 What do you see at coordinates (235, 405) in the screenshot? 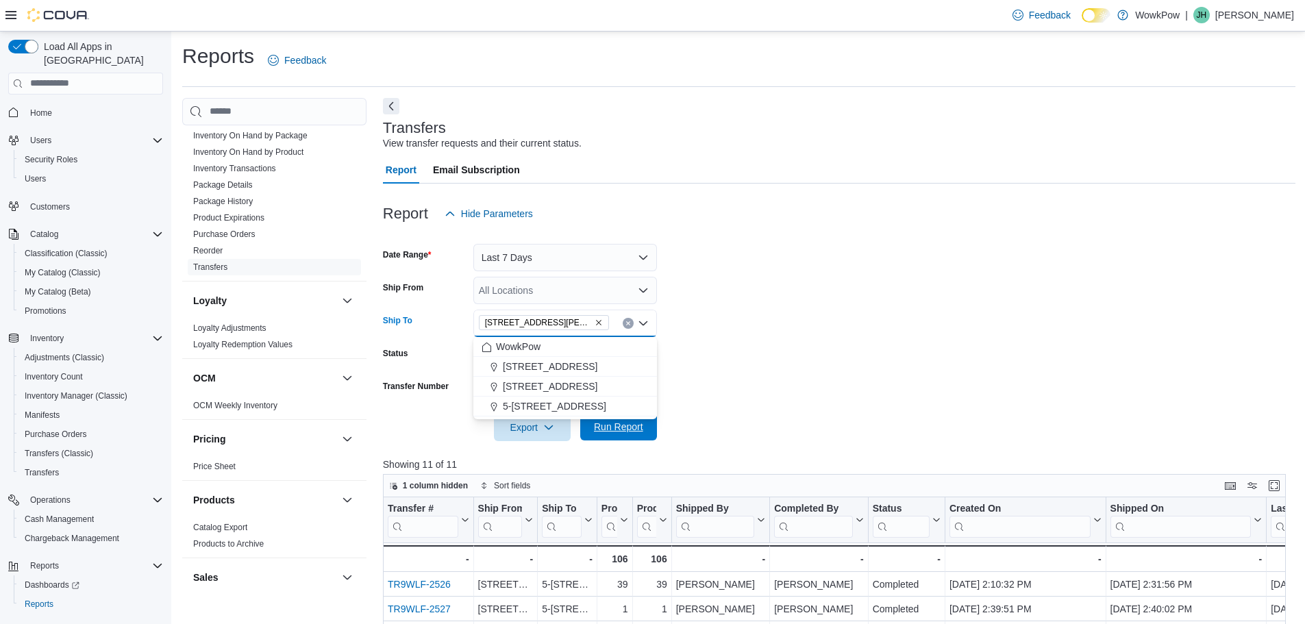
I see `span: OCM Weekly Inventory` at bounding box center [235, 405].